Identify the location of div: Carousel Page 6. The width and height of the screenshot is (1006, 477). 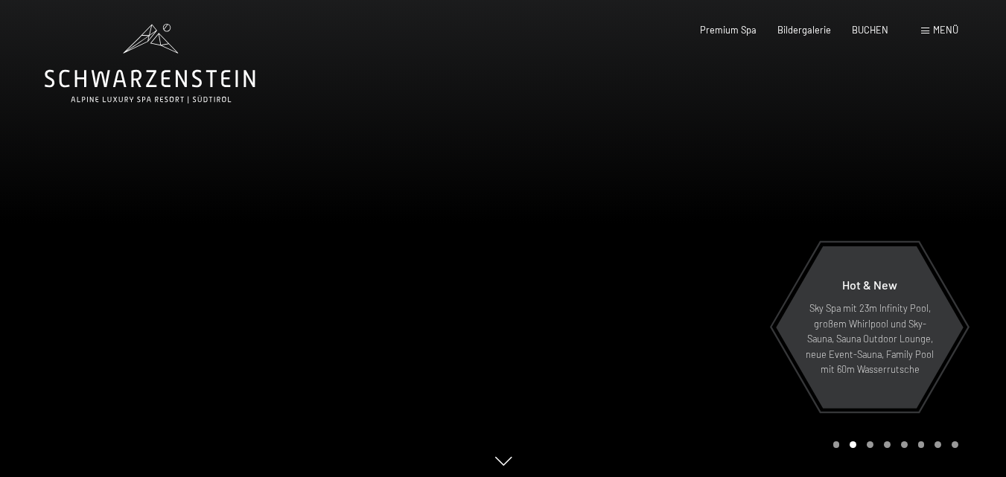
(921, 445).